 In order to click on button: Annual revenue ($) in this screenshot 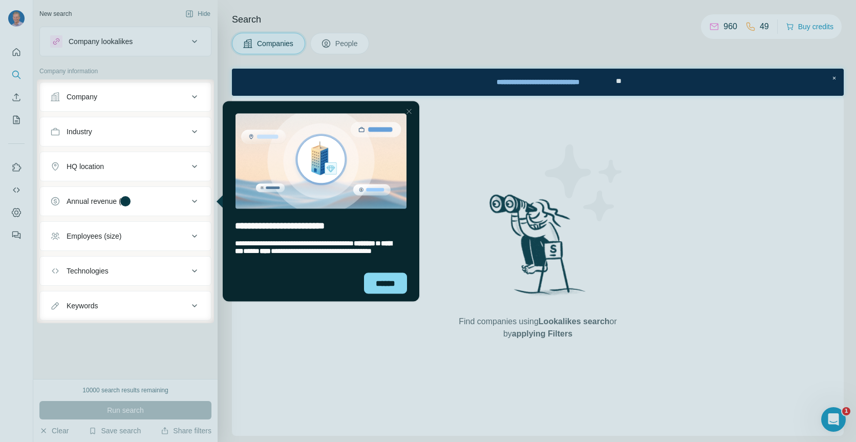, I will do `click(125, 201)`.